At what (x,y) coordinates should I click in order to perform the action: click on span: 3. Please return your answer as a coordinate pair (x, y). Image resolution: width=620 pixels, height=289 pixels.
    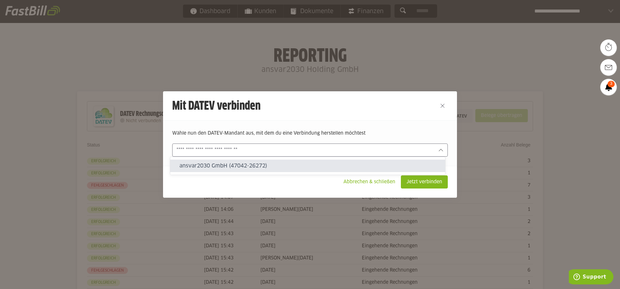
    Looking at the image, I should click on (611, 84).